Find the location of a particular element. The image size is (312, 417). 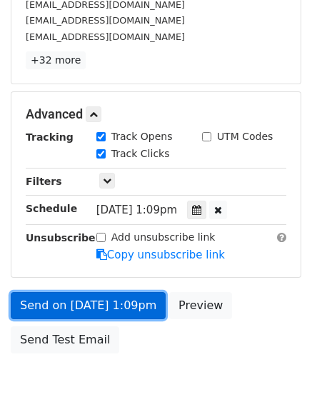

label: Track Clicks is located at coordinates (141, 153).